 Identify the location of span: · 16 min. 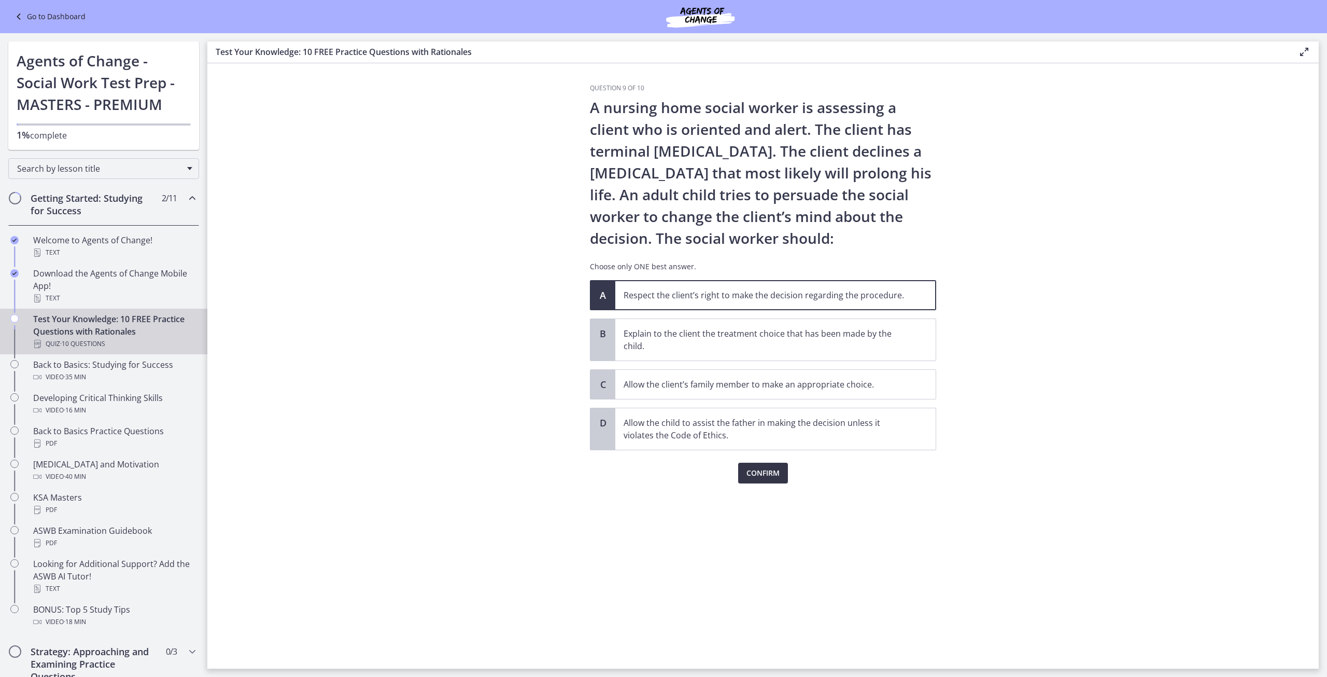
(75, 410).